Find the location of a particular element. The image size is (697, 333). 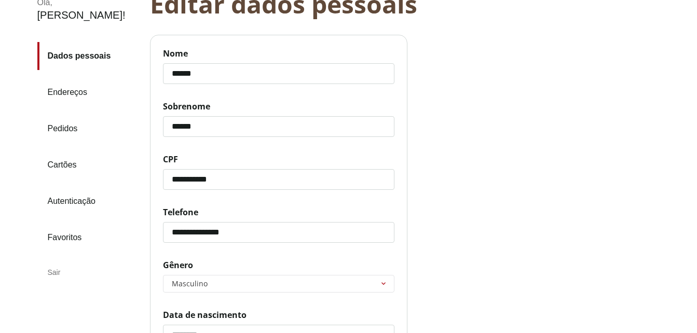

span: CPF is located at coordinates (279, 159).